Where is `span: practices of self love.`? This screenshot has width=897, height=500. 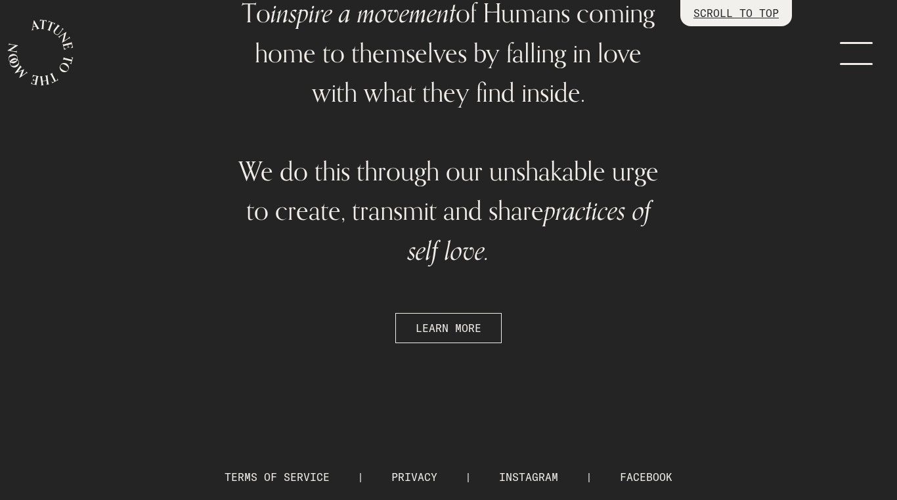
span: practices of self love. is located at coordinates (528, 231).